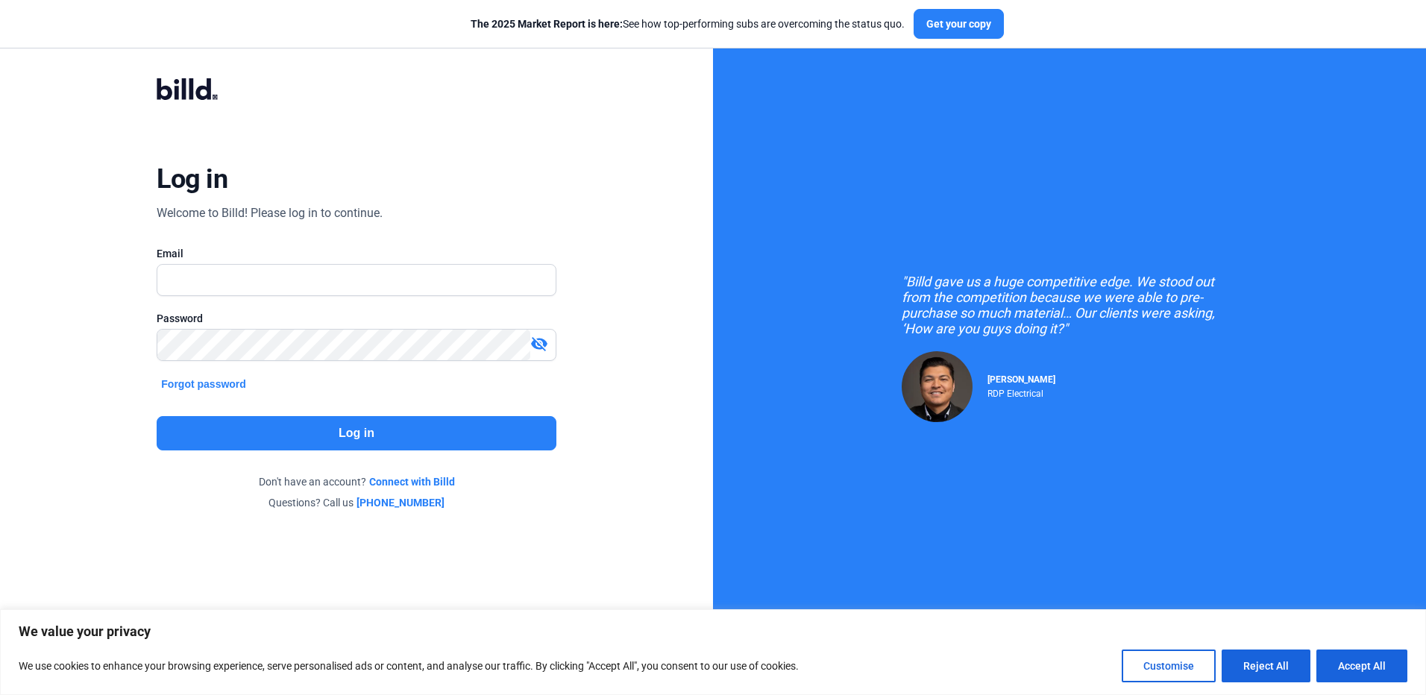  Describe the element at coordinates (958, 24) in the screenshot. I see `button: Get your copy` at that location.